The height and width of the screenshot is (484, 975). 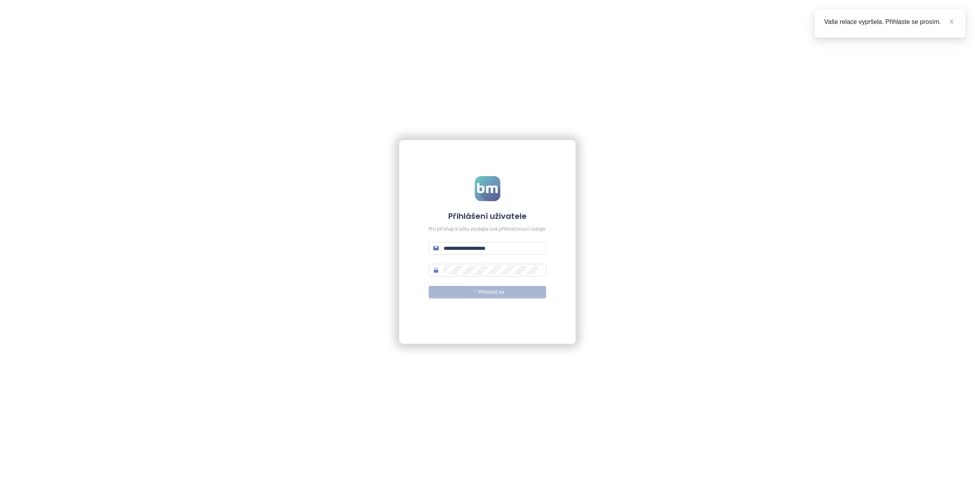 What do you see at coordinates (951, 22) in the screenshot?
I see `span: close` at bounding box center [951, 22].